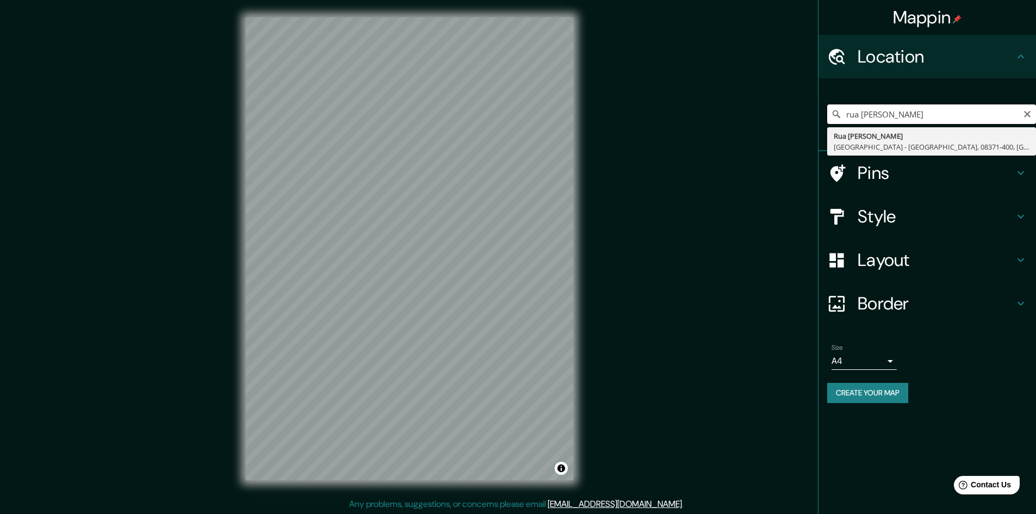 The image size is (1036, 514). Describe the element at coordinates (957, 19) in the screenshot. I see `img: pin-icon.png` at that location.